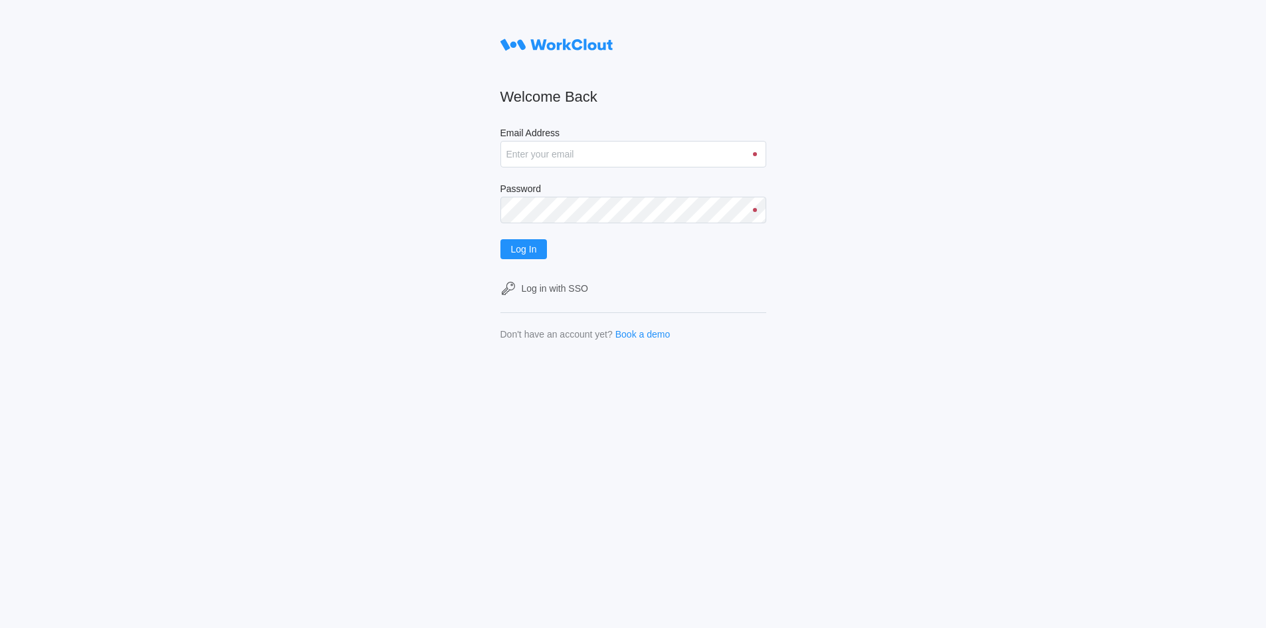 Image resolution: width=1266 pixels, height=628 pixels. What do you see at coordinates (643, 334) in the screenshot?
I see `div: Book a demo` at bounding box center [643, 334].